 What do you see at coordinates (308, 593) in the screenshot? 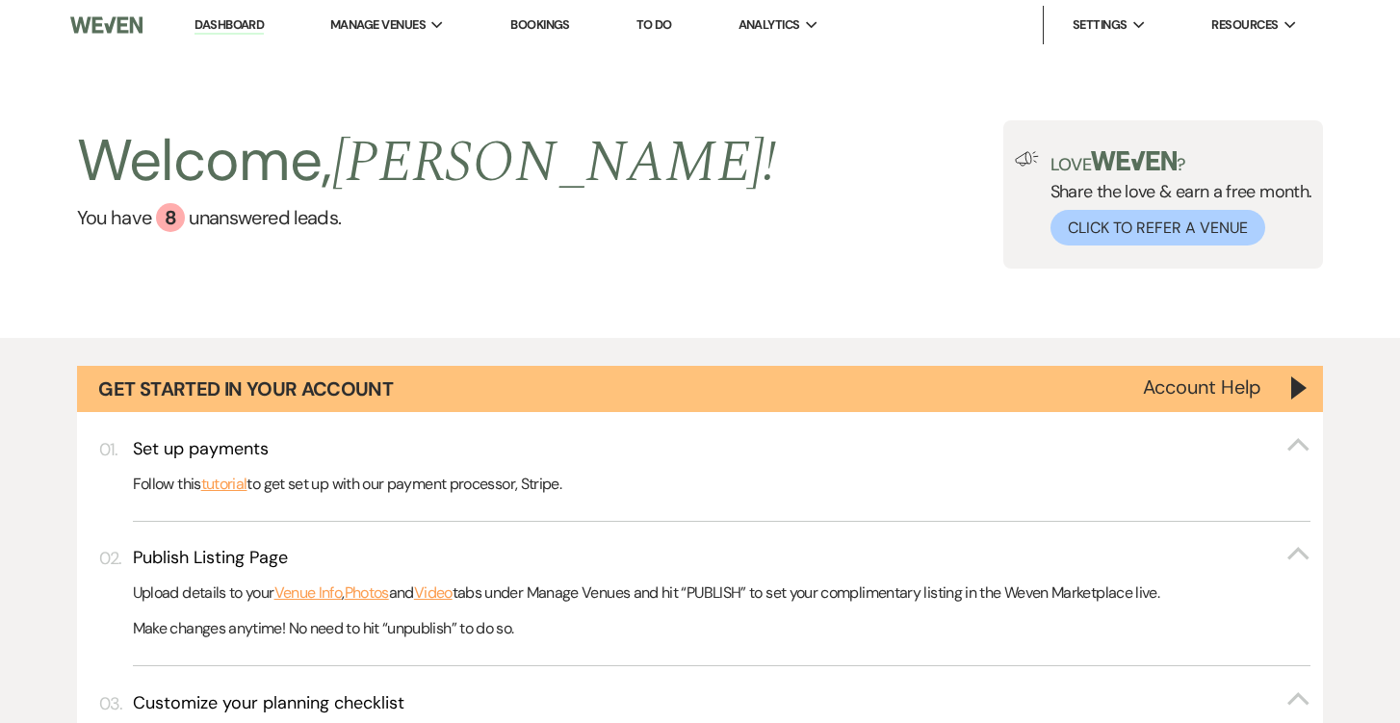
I see `a: Venue Info` at bounding box center [308, 593].